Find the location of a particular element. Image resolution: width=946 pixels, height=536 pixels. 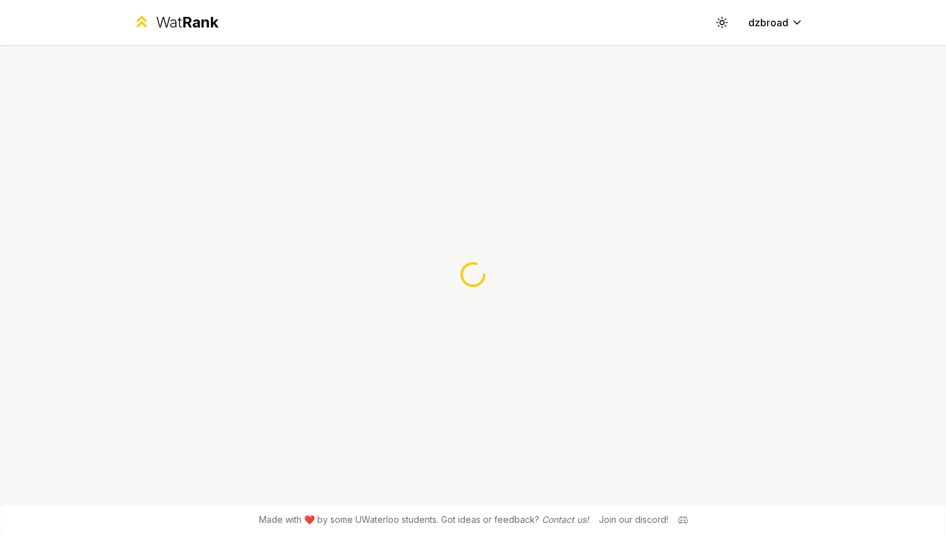

button: dzbroad is located at coordinates (776, 23).